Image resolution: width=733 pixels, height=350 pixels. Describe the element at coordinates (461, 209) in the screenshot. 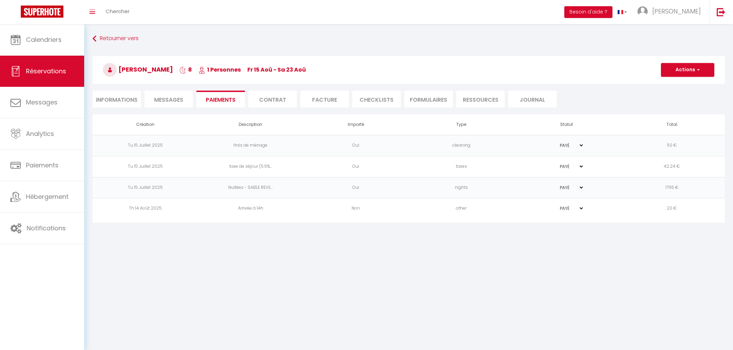

I see `td: other` at that location.